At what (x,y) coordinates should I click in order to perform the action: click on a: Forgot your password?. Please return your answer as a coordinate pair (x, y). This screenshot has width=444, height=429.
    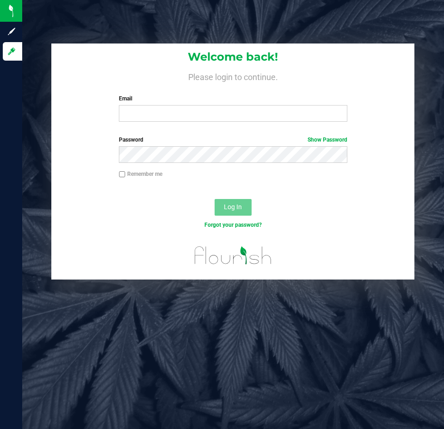
    Looking at the image, I should click on (233, 225).